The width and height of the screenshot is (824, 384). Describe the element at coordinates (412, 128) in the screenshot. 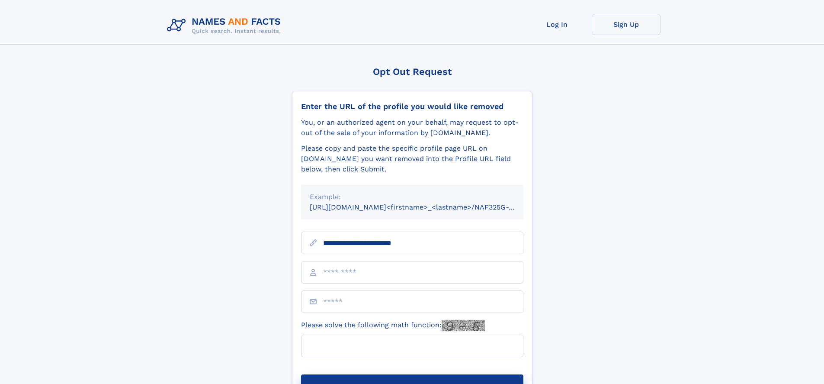

I see `div: You, or an authorized agent on your behalf, may request to opt-out of the sale of your informatio...` at that location.